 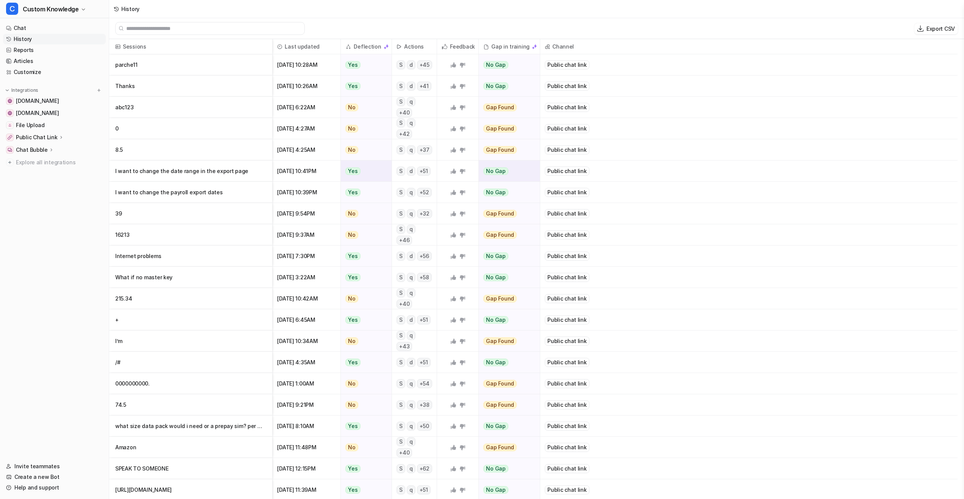 I want to click on img: timedock.com, so click(x=10, y=101).